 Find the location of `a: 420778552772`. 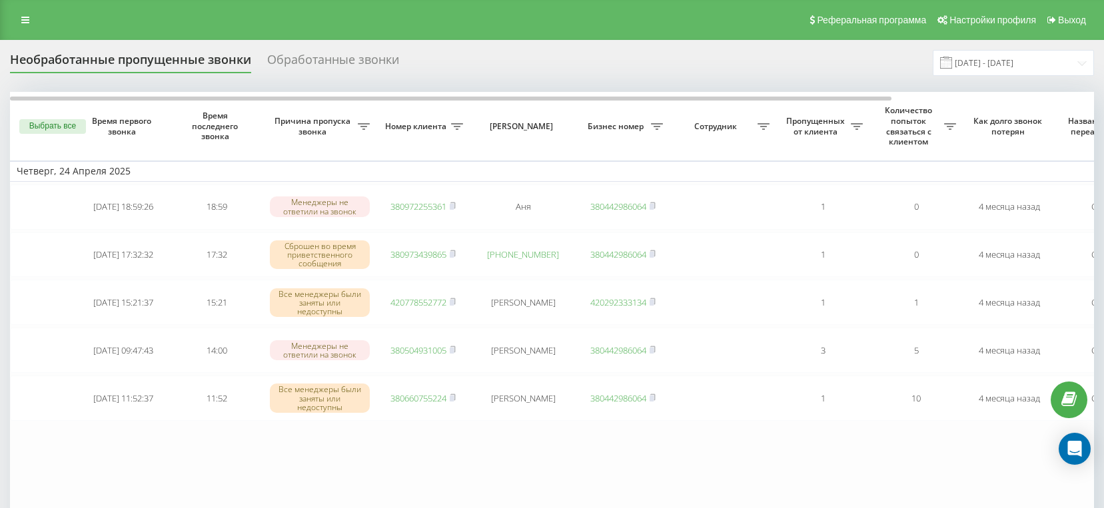

a: 420778552772 is located at coordinates (418, 303).